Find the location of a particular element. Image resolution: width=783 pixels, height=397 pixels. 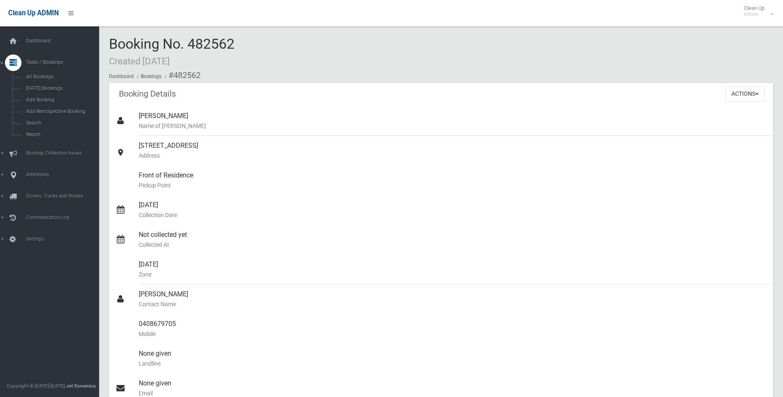

span: Settings is located at coordinates (64, 239).